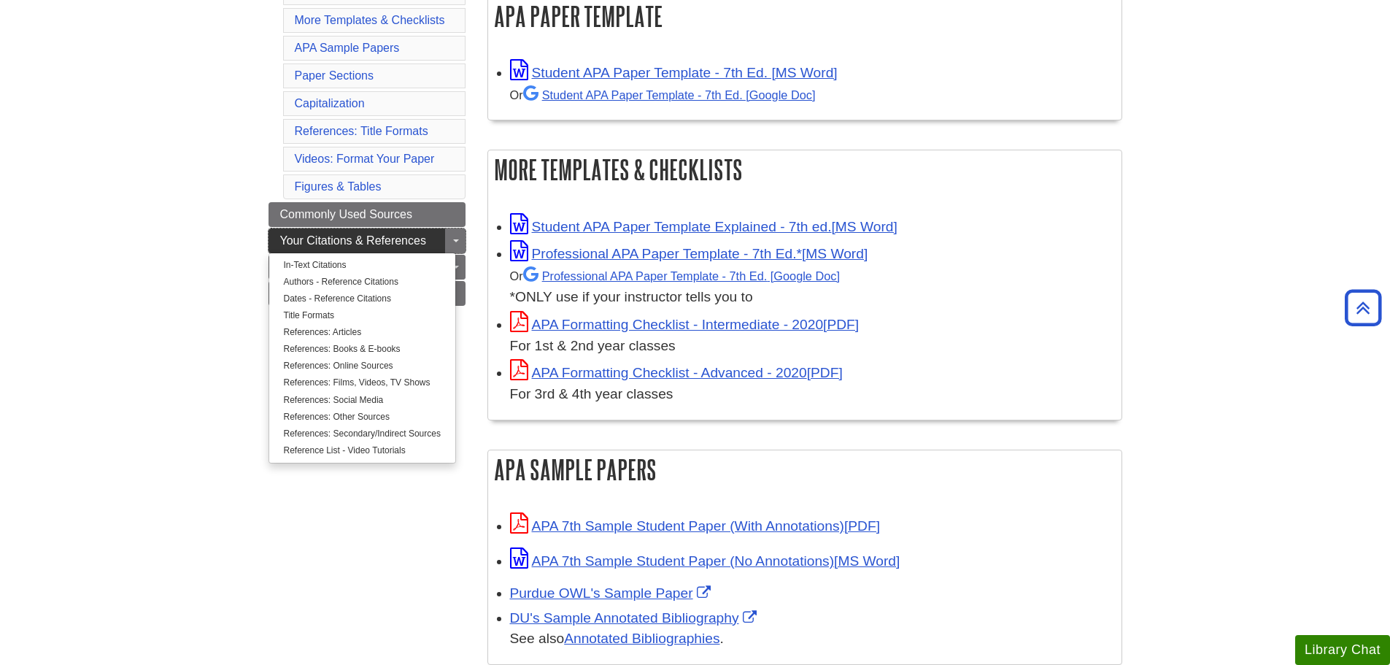  Describe the element at coordinates (812, 286) in the screenshot. I see `div: *ONLY use if your instructor tells you to` at that location.